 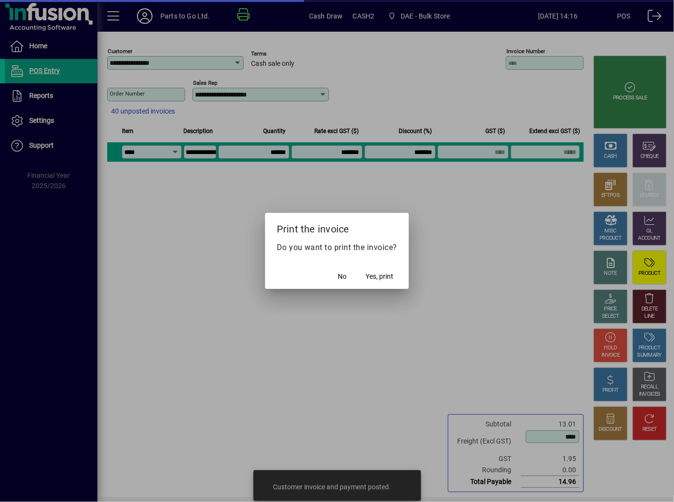 I want to click on h2: Print the invoice, so click(x=337, y=227).